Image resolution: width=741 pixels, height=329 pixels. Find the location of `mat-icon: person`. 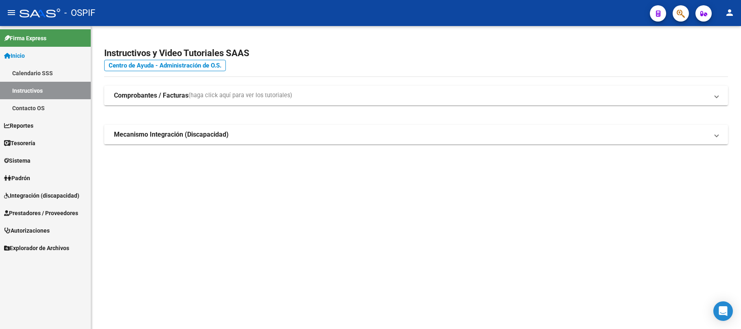

mat-icon: person is located at coordinates (730, 13).